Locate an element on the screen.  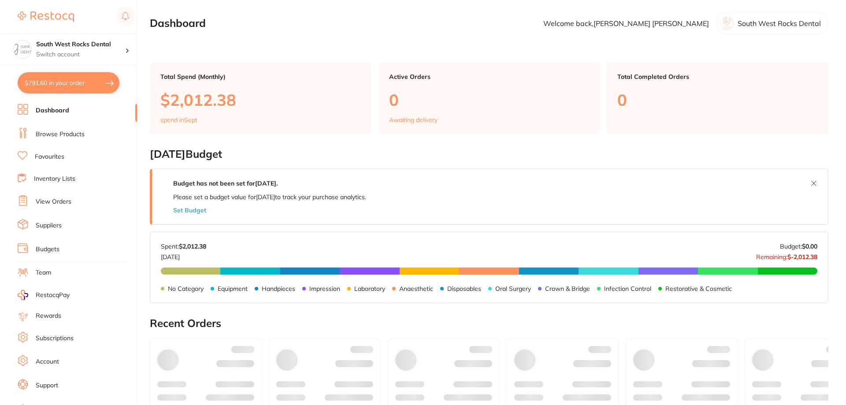
p: $2,012.38 is located at coordinates (260, 100).